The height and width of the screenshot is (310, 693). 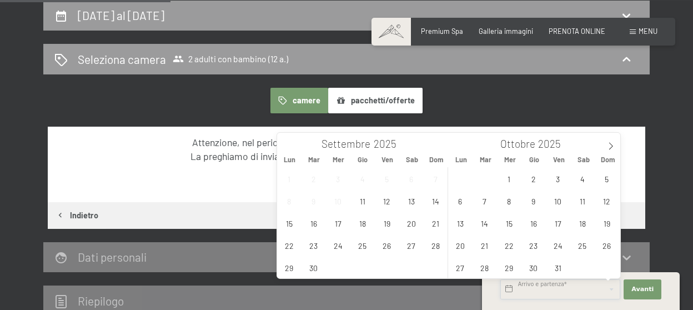 I want to click on span: Settembre 1, 2025, so click(x=289, y=178).